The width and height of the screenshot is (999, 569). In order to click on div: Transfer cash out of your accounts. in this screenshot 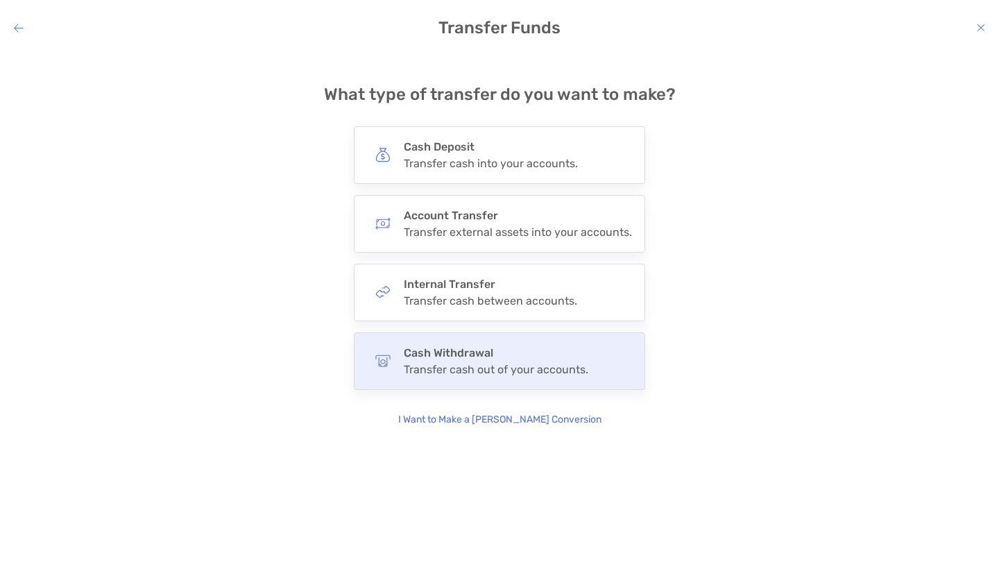, I will do `click(496, 369)`.